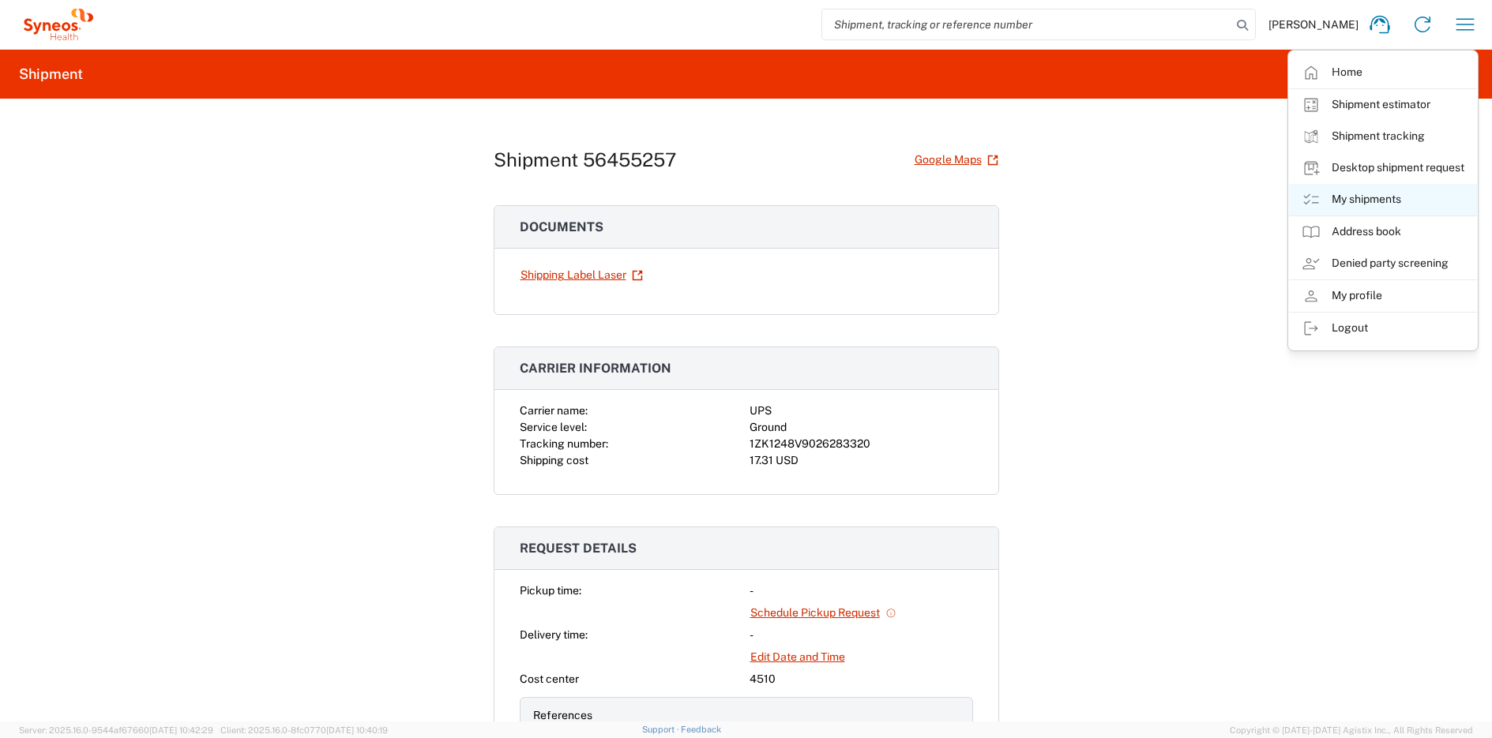 Image resolution: width=1492 pixels, height=738 pixels. Describe the element at coordinates (861, 427) in the screenshot. I see `div: Ground` at that location.